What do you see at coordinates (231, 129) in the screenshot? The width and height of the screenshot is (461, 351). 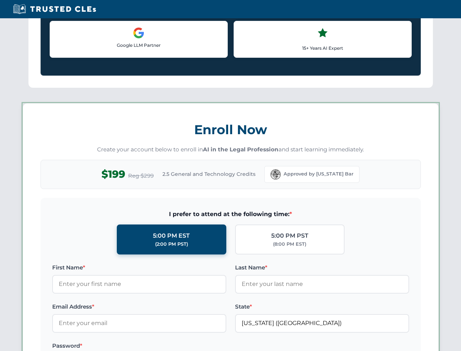 I see `h3: Enroll Now` at bounding box center [231, 129].